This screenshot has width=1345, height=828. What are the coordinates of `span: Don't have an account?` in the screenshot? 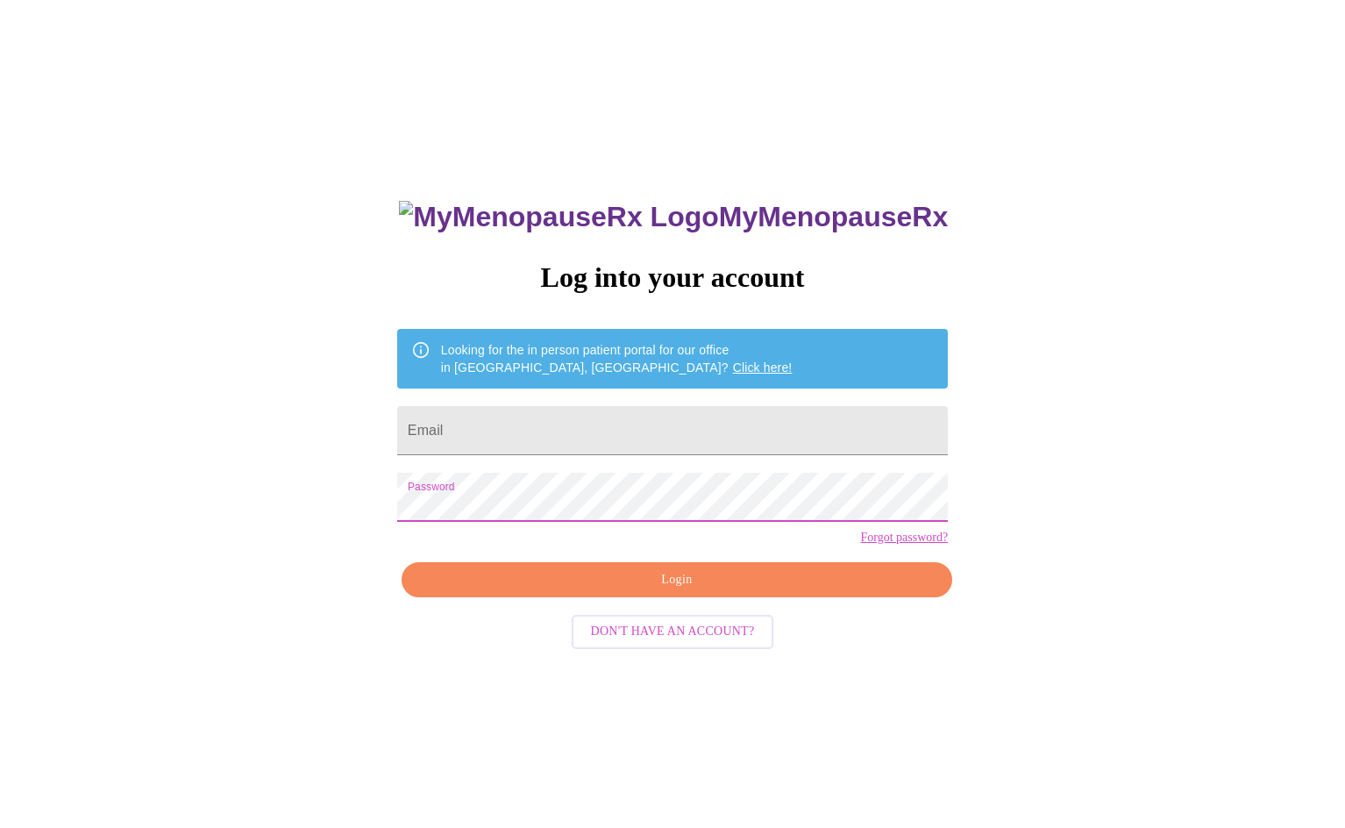 It's located at (672, 631).